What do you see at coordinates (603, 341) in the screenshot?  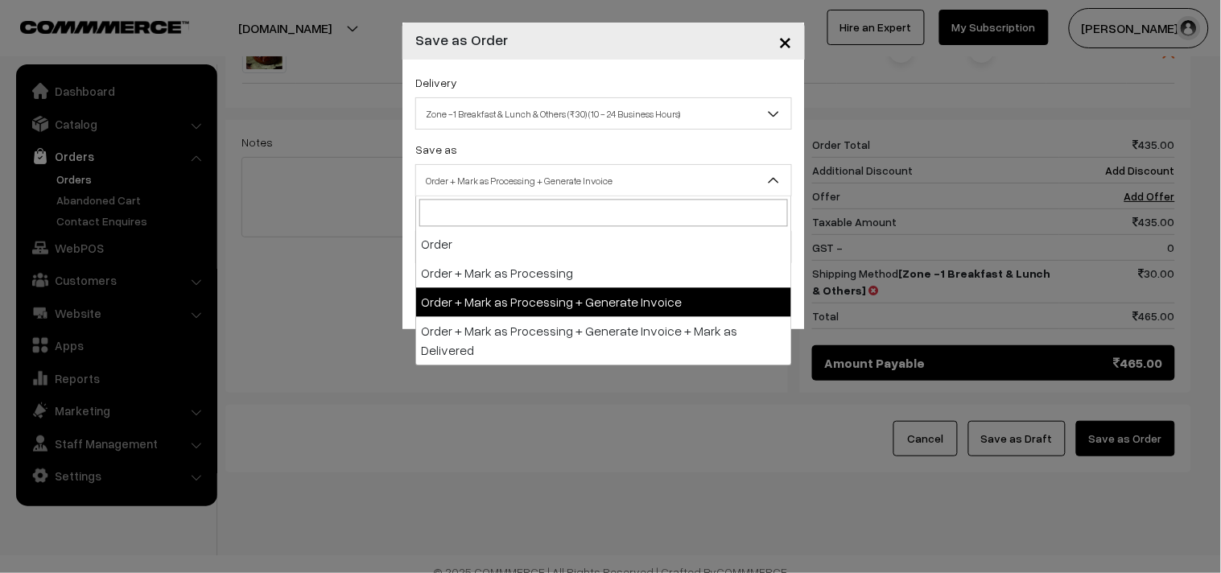 I see `li: Order + Mark as Processing + Generate Invoice + Mark as Delivered` at bounding box center [603, 341].